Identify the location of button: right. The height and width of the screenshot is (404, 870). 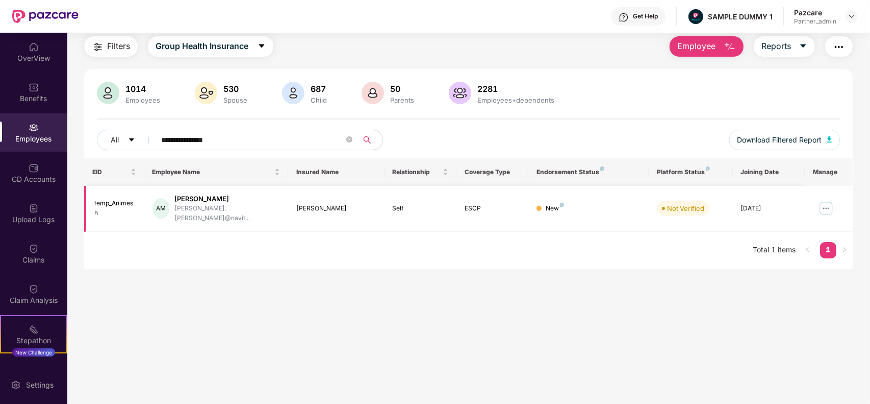
(845, 250).